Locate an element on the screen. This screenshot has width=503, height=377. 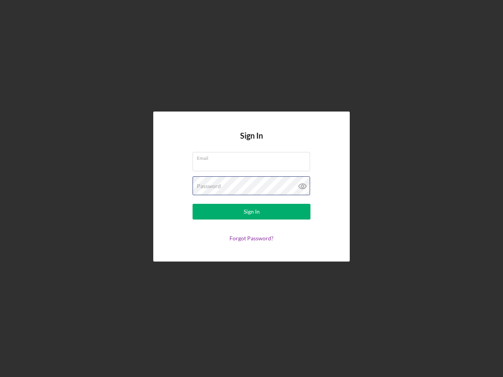
label: Email is located at coordinates (253, 157).